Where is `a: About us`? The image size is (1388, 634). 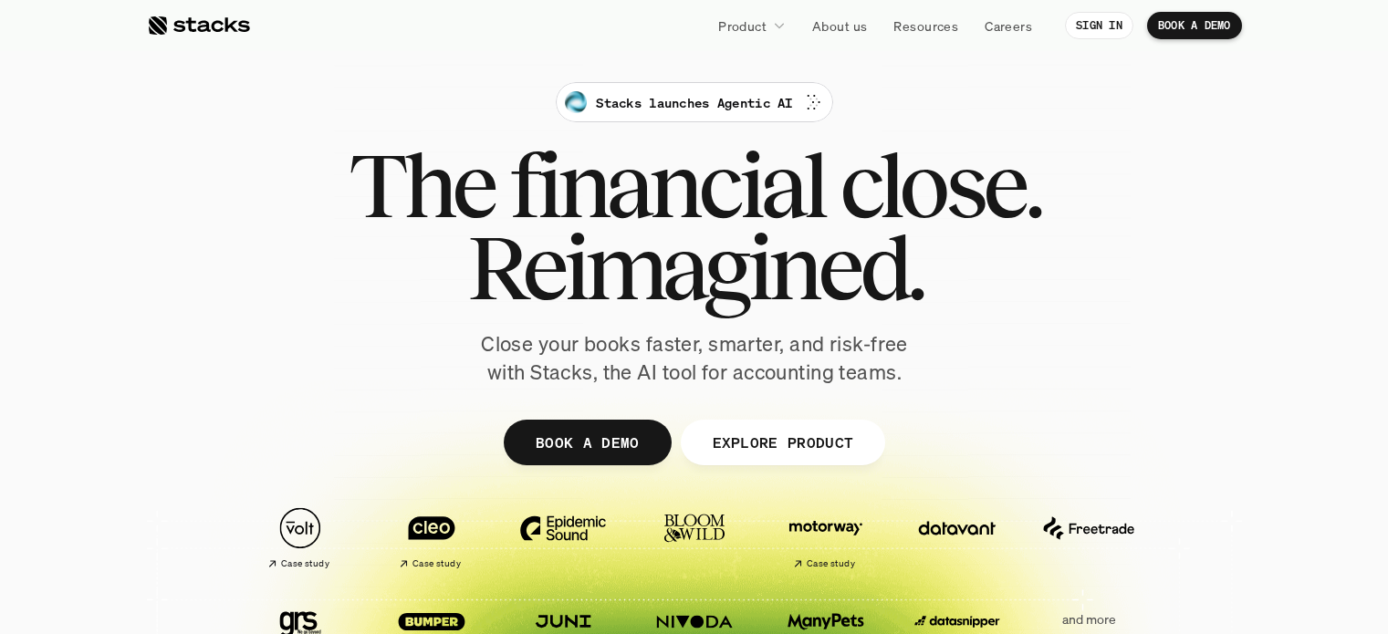 a: About us is located at coordinates (840, 26).